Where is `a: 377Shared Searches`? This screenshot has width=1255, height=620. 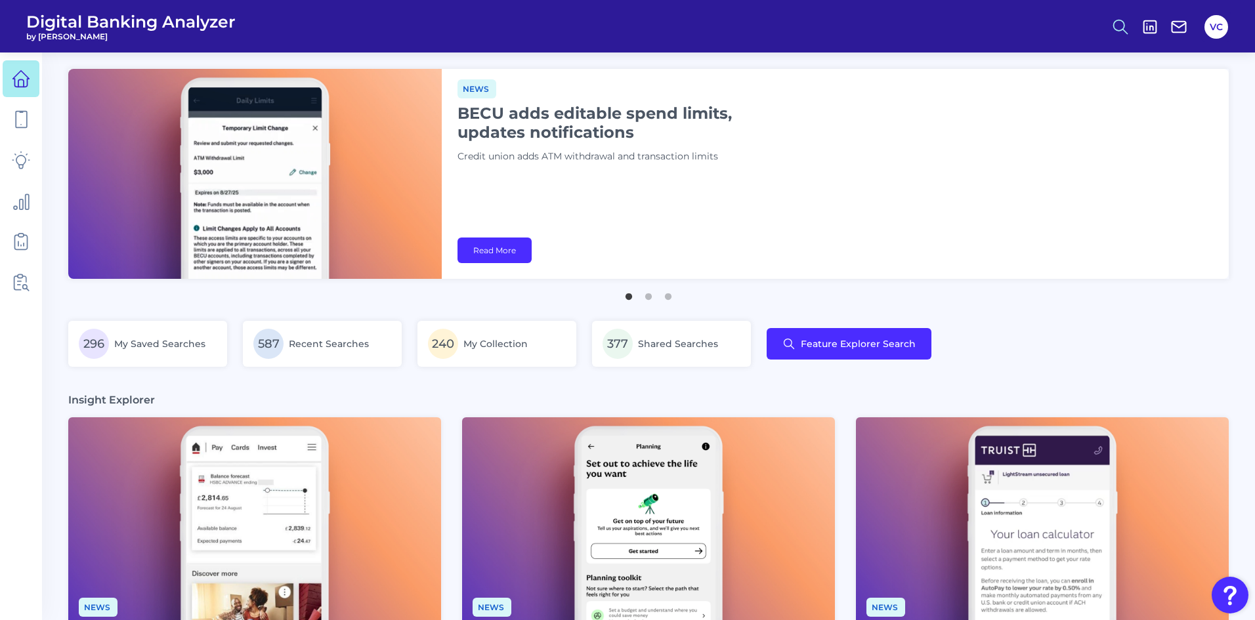
a: 377Shared Searches is located at coordinates (672, 344).